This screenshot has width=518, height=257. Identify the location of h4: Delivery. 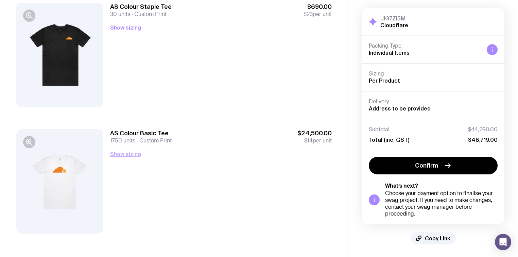
(433, 102).